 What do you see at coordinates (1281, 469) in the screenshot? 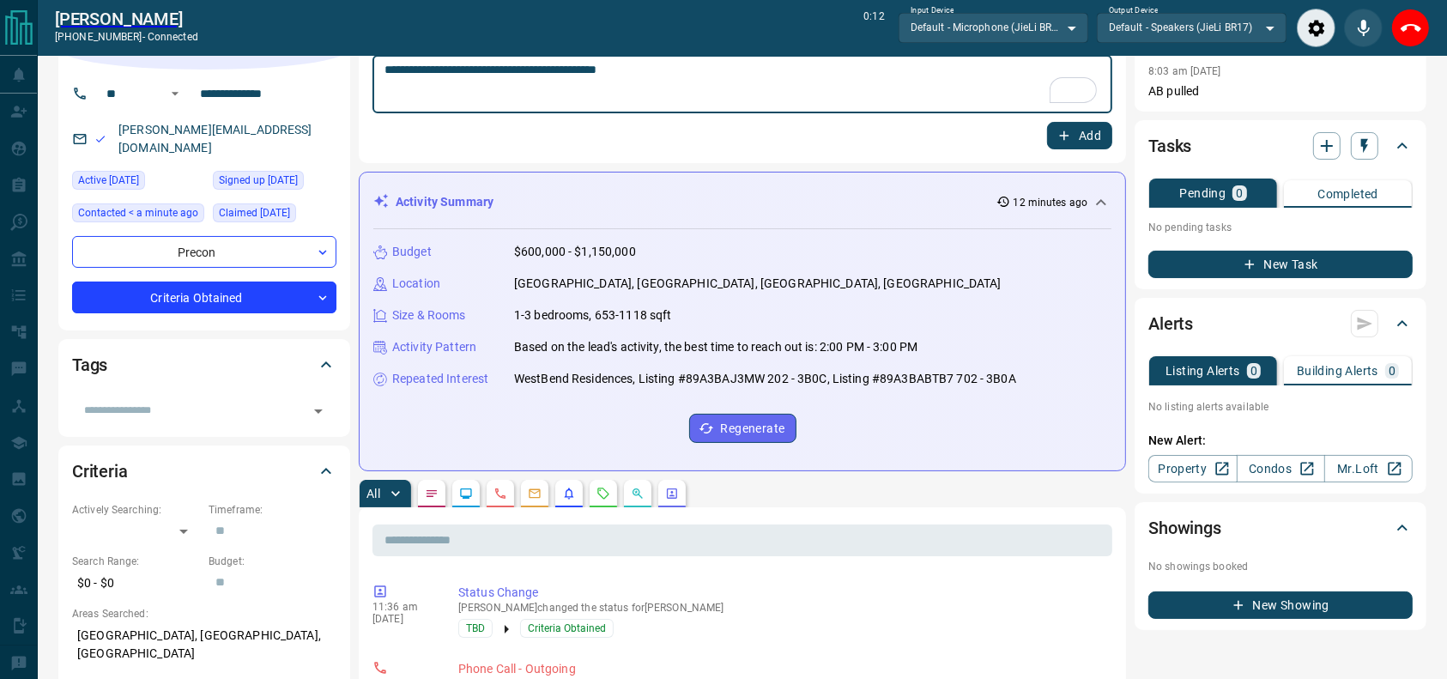
I see `a: Condos` at bounding box center [1281, 469].